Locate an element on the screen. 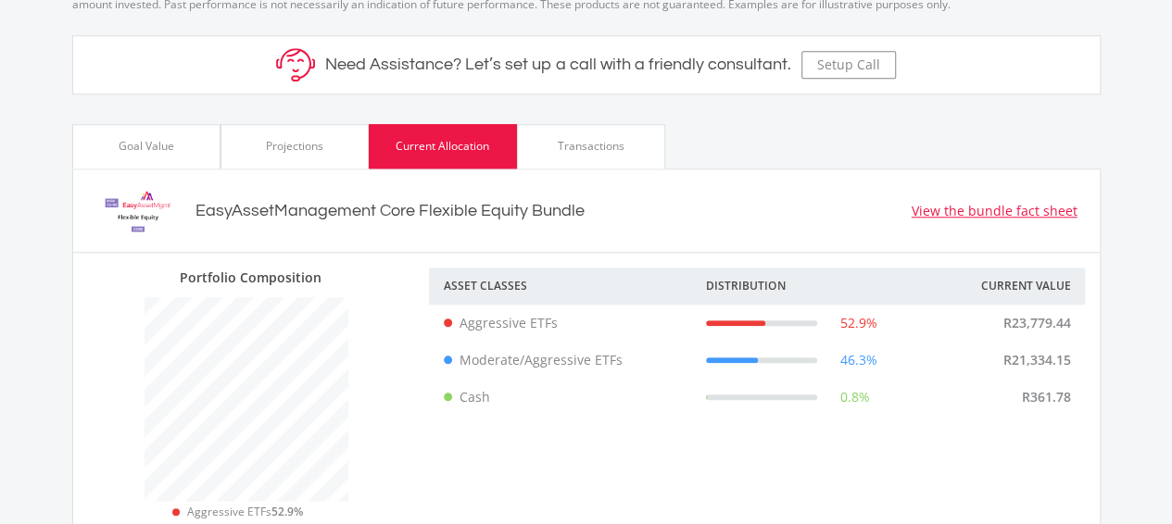 This screenshot has width=1172, height=524. a: View the bundle fact sheet is located at coordinates (994, 210).